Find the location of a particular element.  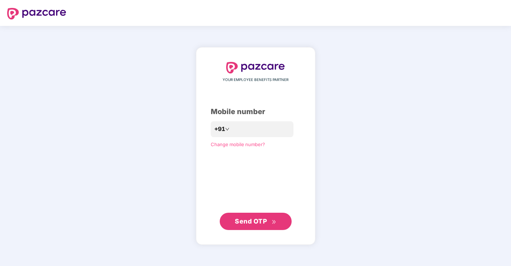

span: +91 is located at coordinates (220, 129).